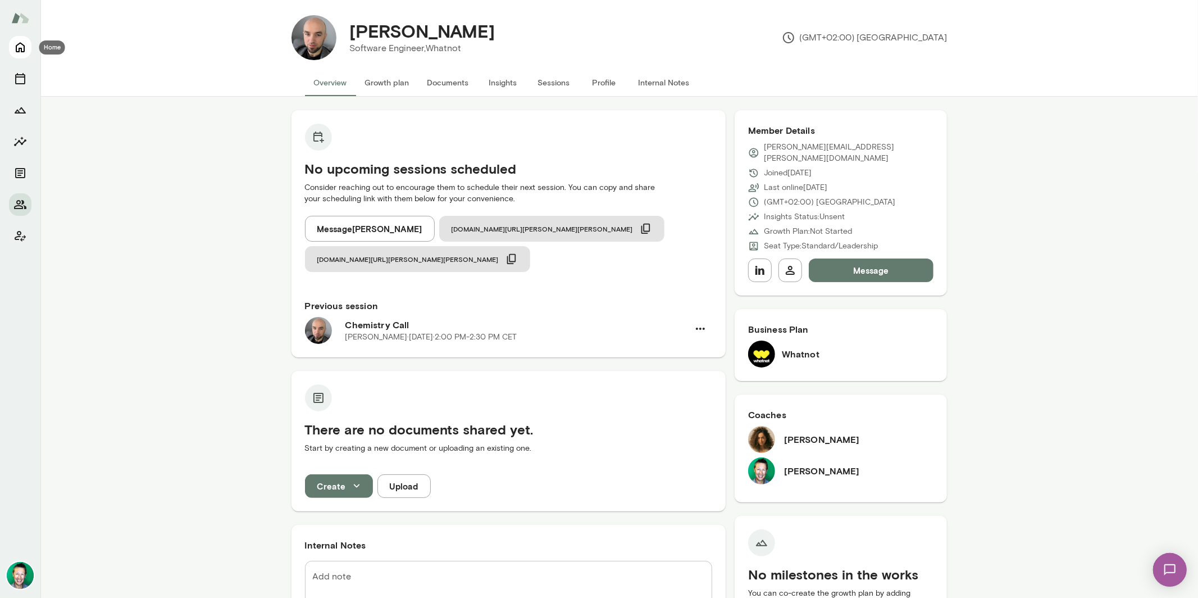 The image size is (1198, 598). What do you see at coordinates (52, 47) in the screenshot?
I see `div: Home` at bounding box center [52, 47].